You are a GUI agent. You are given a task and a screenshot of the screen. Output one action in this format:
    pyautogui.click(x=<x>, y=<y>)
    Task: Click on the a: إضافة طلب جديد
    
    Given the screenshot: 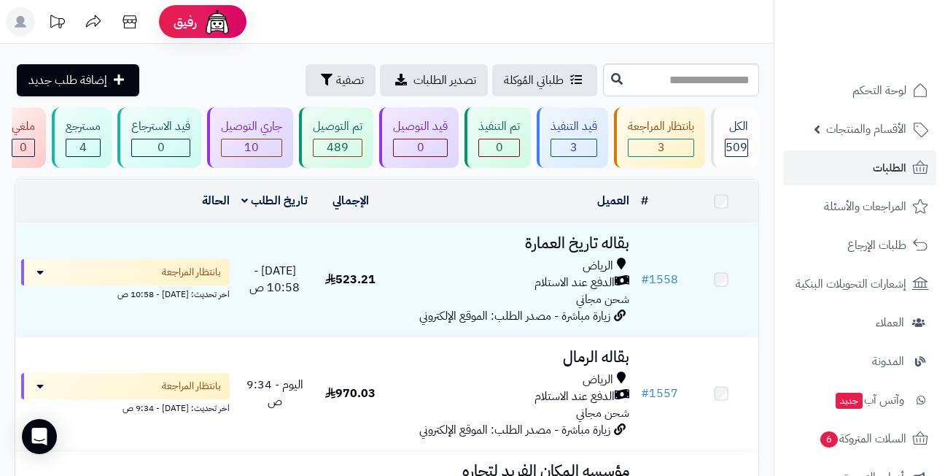 What is the action you would take?
    pyautogui.click(x=78, y=80)
    